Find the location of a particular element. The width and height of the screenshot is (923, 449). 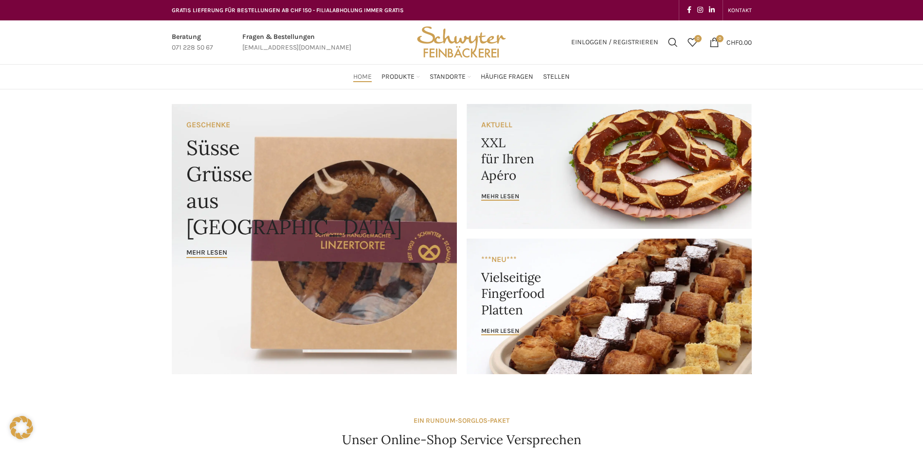

span: Häufige Fragen is located at coordinates (507, 77).